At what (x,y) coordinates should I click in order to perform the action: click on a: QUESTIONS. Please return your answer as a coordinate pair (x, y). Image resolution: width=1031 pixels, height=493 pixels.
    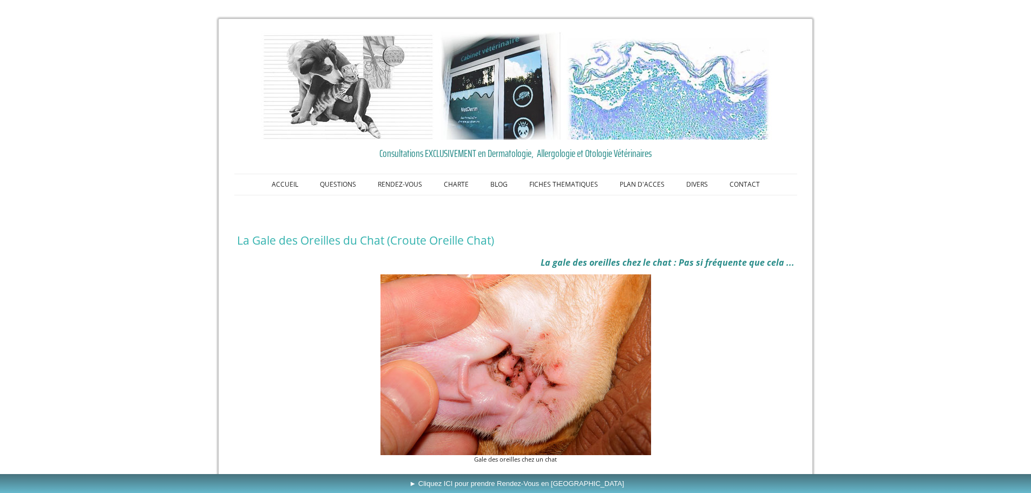
    Looking at the image, I should click on (338, 184).